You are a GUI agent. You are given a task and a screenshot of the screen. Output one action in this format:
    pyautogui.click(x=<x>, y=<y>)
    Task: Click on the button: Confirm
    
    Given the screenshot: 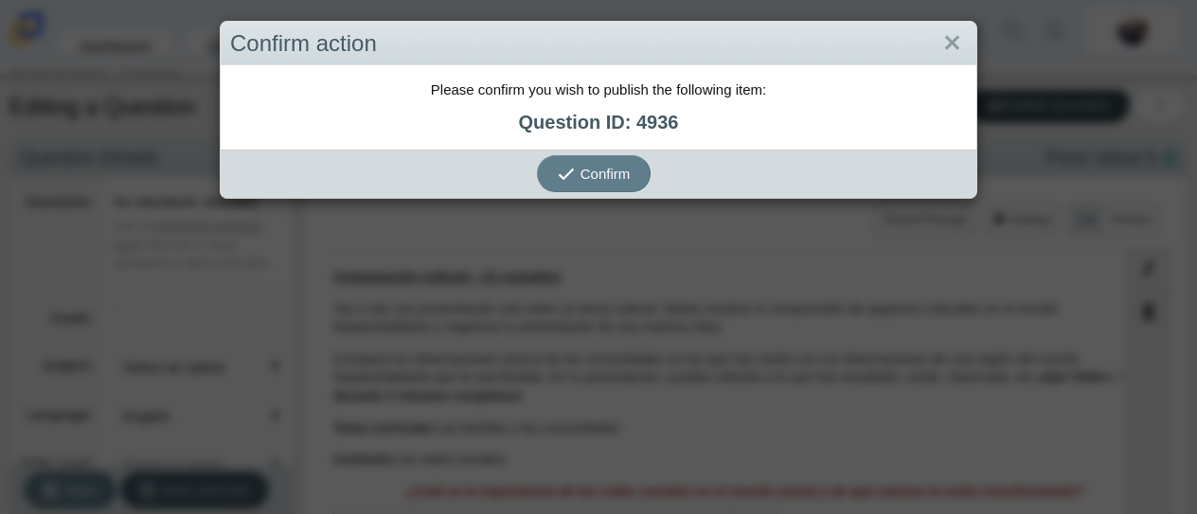 What is the action you would take?
    pyautogui.click(x=594, y=173)
    